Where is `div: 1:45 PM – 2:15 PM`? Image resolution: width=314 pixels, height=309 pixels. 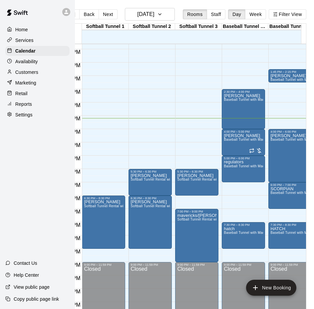
div: 1:45 PM – 2:15 PM is located at coordinates (290, 72).